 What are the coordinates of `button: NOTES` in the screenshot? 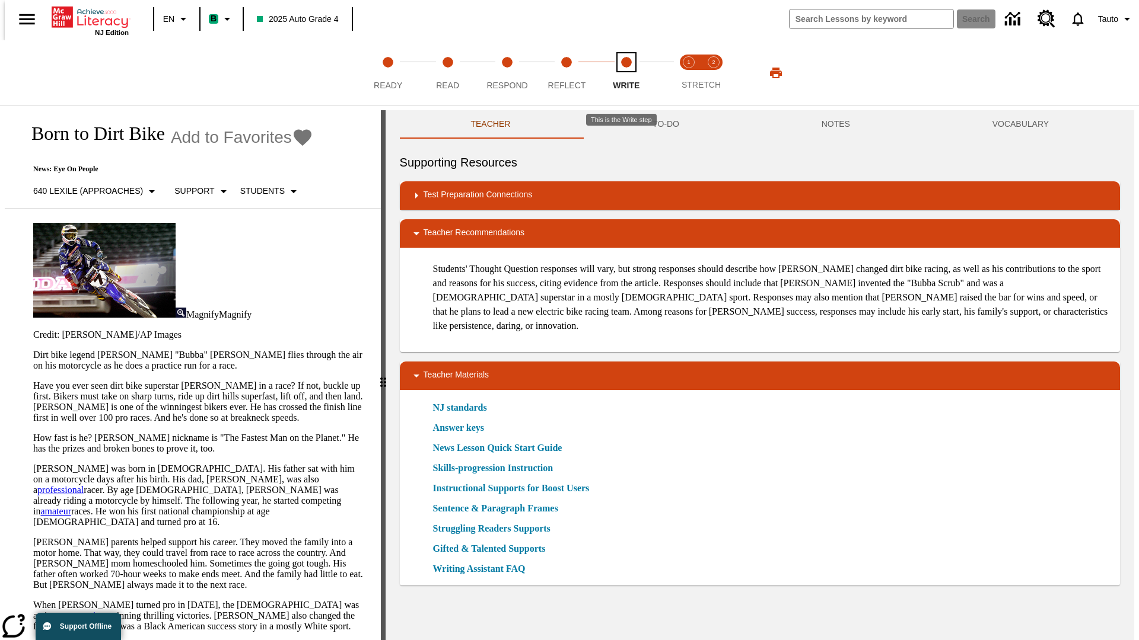 It's located at (836, 125).